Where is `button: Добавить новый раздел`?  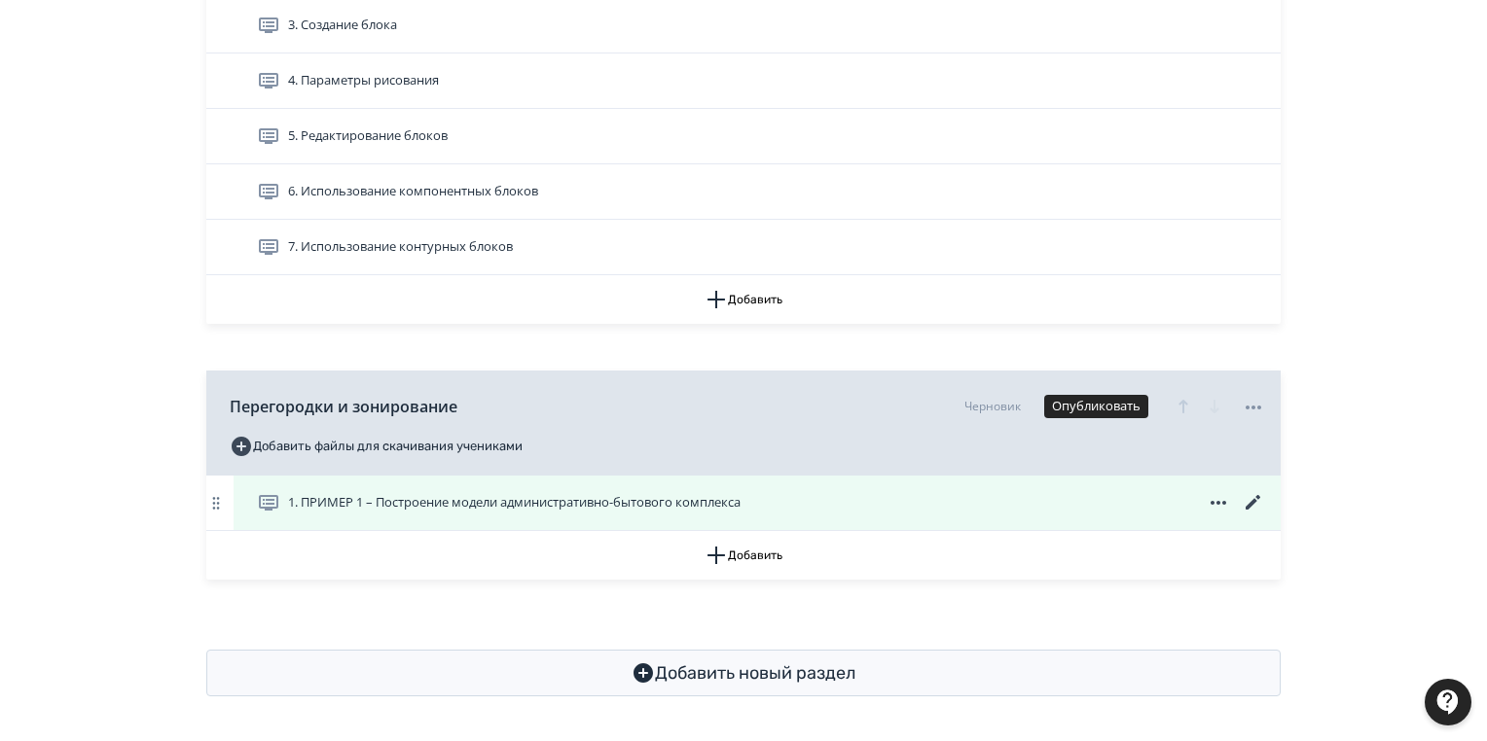 button: Добавить новый раздел is located at coordinates (743, 673).